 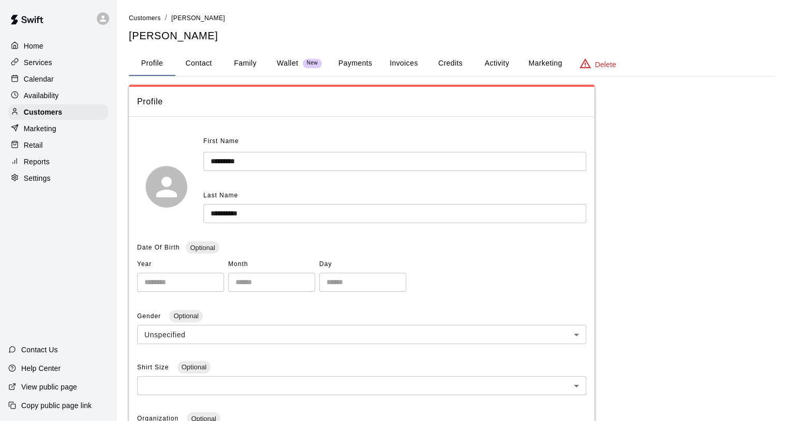 I want to click on a: Services, so click(x=58, y=63).